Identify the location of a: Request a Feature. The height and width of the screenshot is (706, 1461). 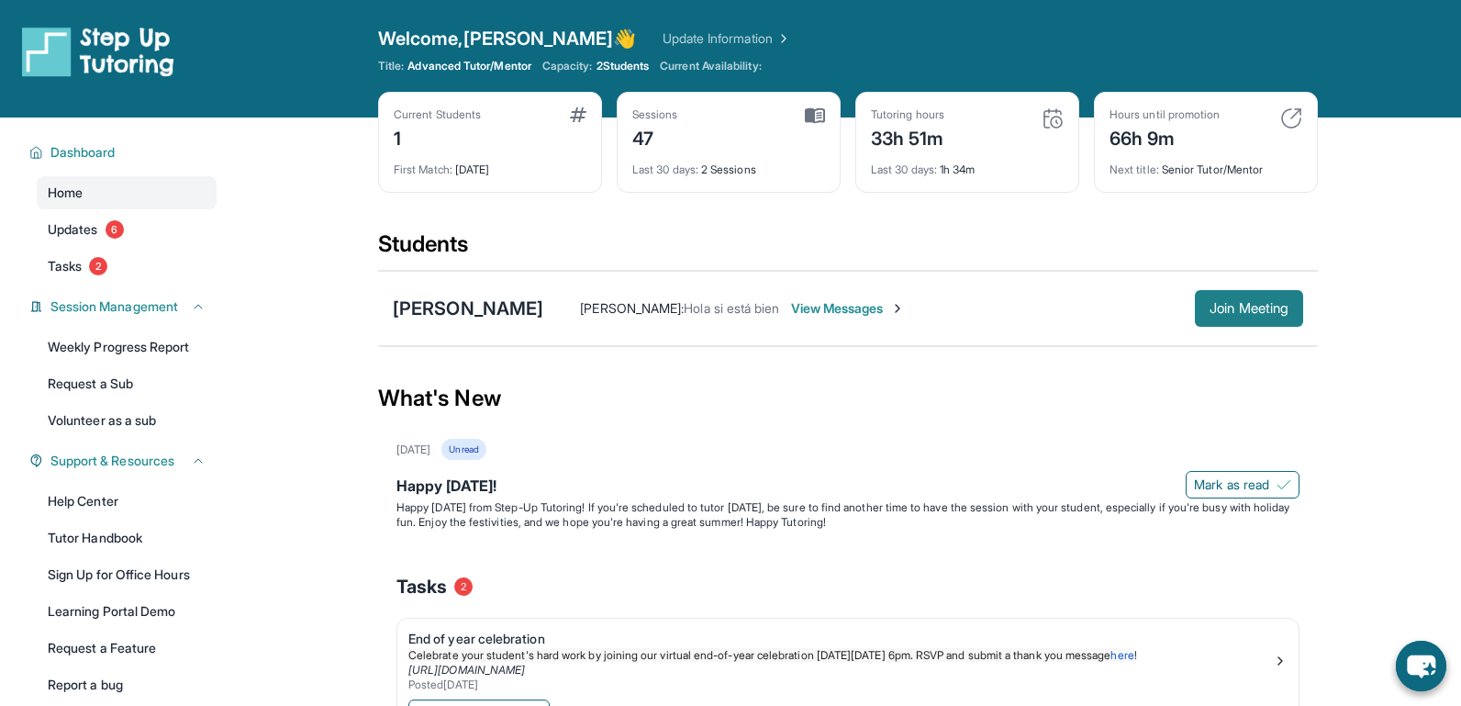
(127, 648).